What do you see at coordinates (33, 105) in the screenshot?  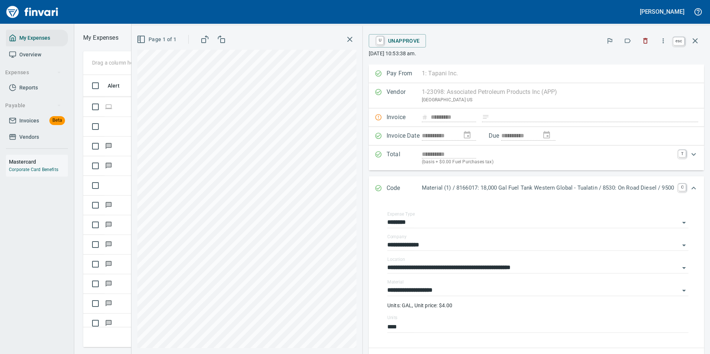 I see `span: Payable` at bounding box center [33, 105].